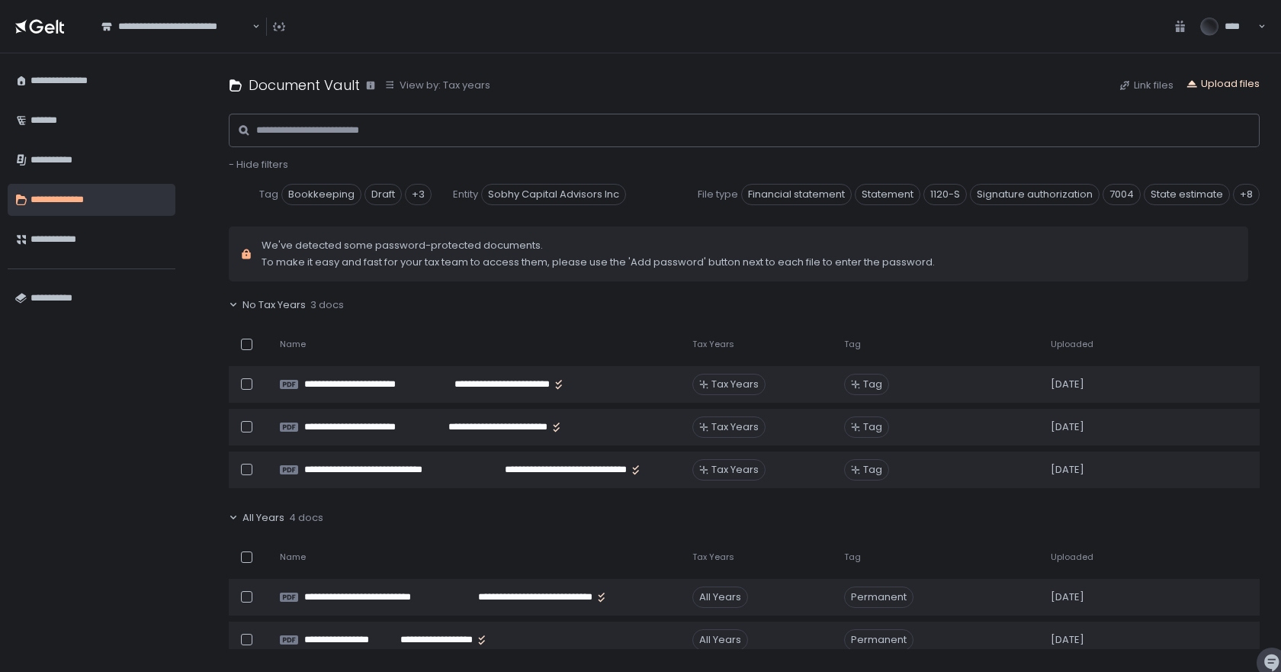 The height and width of the screenshot is (672, 1281). Describe the element at coordinates (383, 194) in the screenshot. I see `span: Draft` at that location.